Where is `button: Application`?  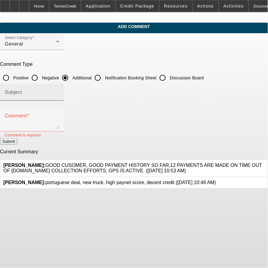 button: Application is located at coordinates (98, 6).